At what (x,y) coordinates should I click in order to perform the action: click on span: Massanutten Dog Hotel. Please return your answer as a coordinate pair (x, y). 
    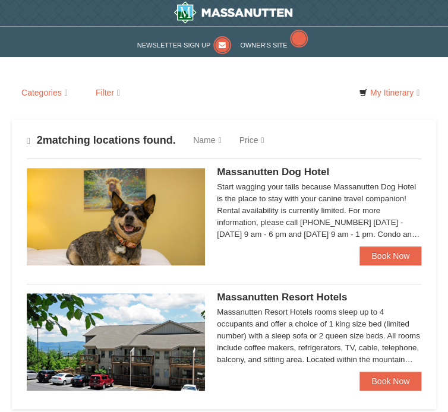
    Looking at the image, I should click on (273, 172).